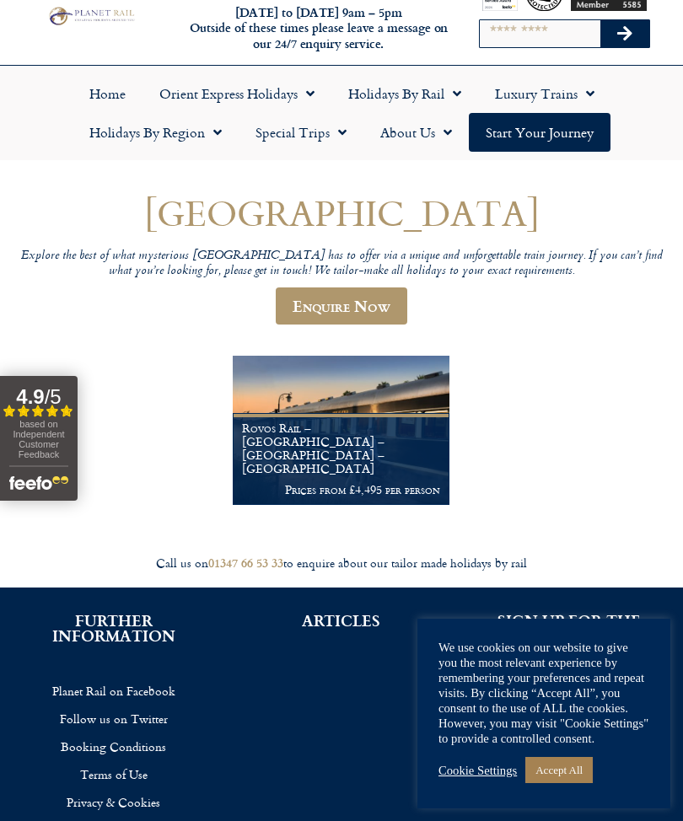  I want to click on a: Enquire Now, so click(342, 306).